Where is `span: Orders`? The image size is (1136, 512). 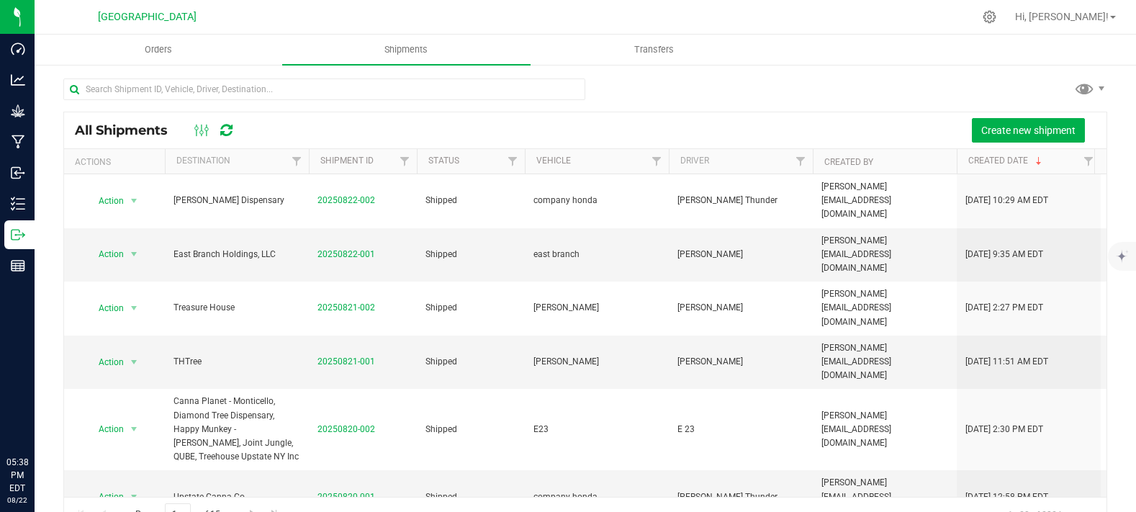 span: Orders is located at coordinates (158, 50).